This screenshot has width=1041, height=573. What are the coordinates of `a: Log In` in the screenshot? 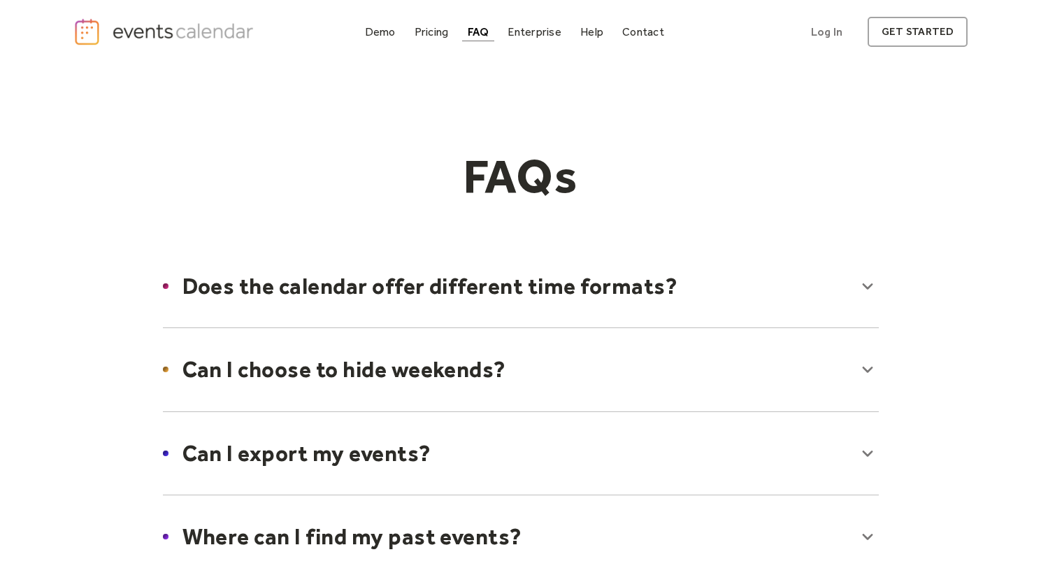 It's located at (826, 31).